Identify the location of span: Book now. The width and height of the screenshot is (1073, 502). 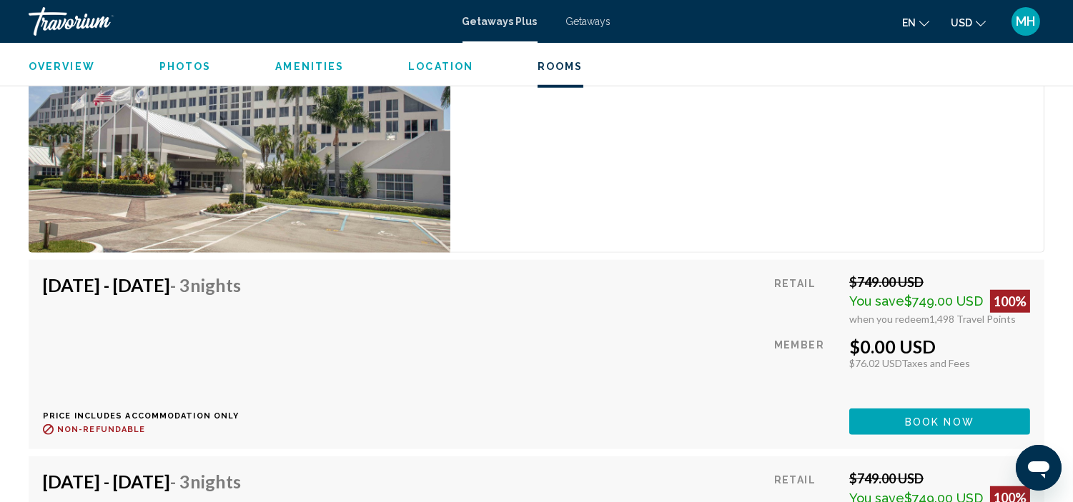
(939, 422).